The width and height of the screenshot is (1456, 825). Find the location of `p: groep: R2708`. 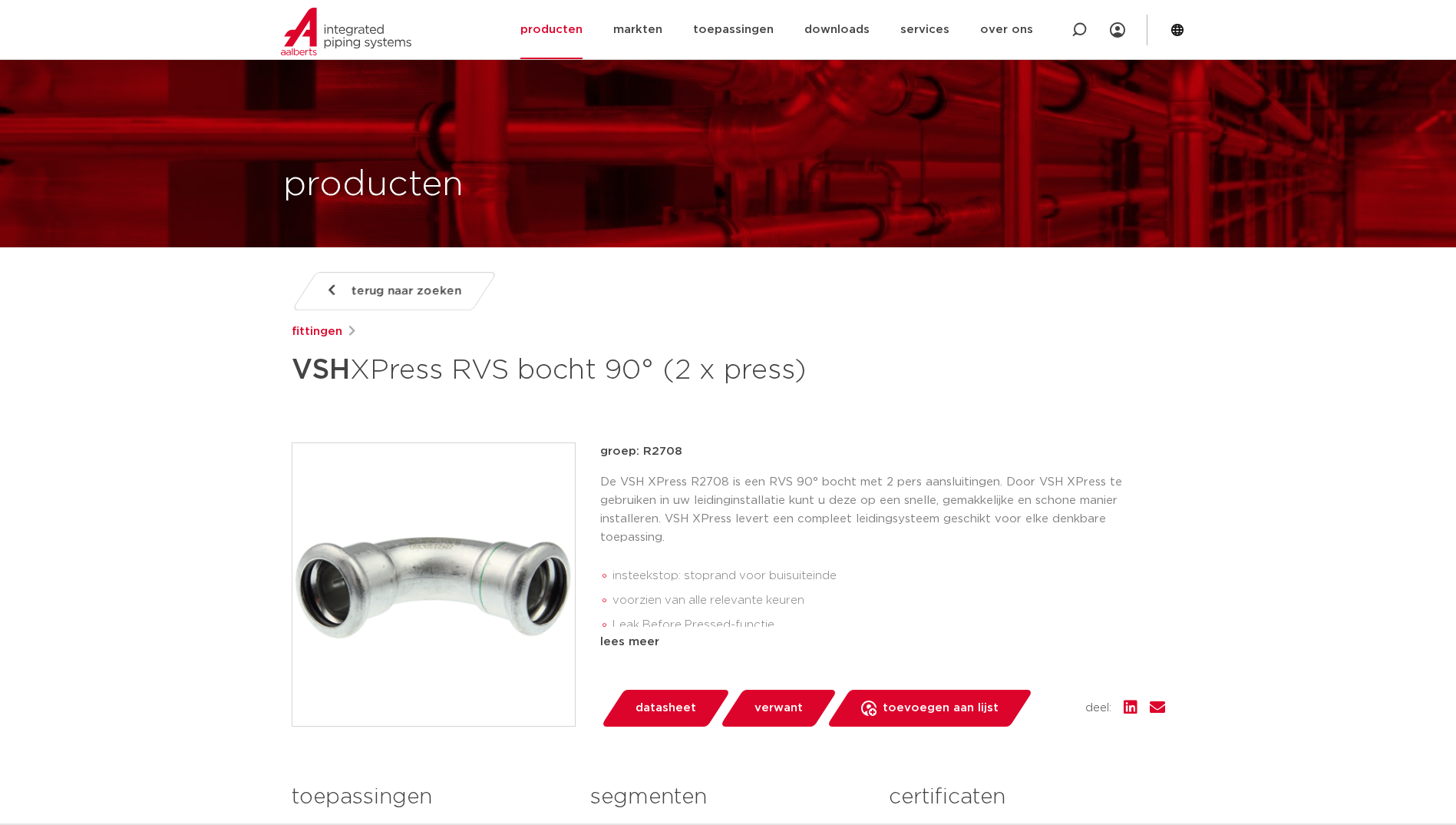

p: groep: R2708 is located at coordinates (883, 452).